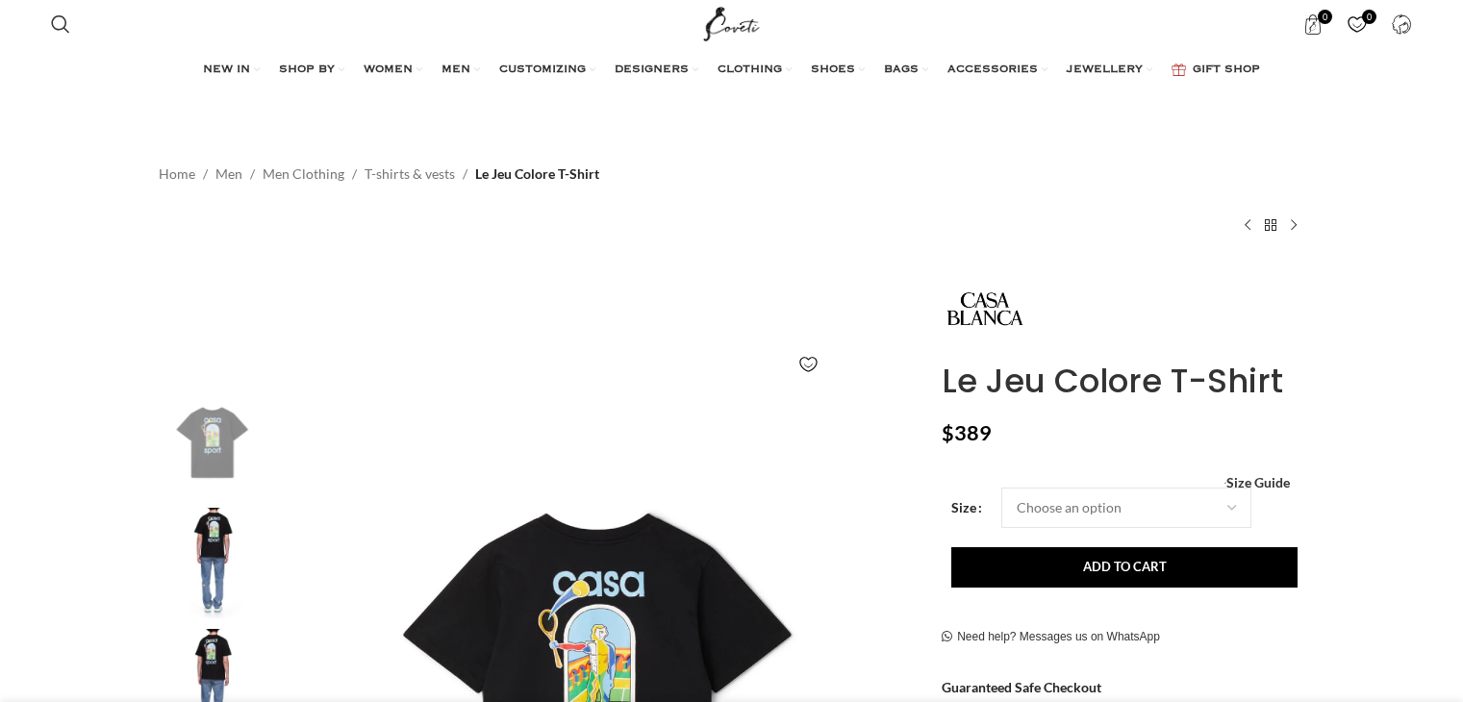  What do you see at coordinates (1122, 381) in the screenshot?
I see `h1: Le Jeu Colore T-Shirt` at bounding box center [1122, 381].